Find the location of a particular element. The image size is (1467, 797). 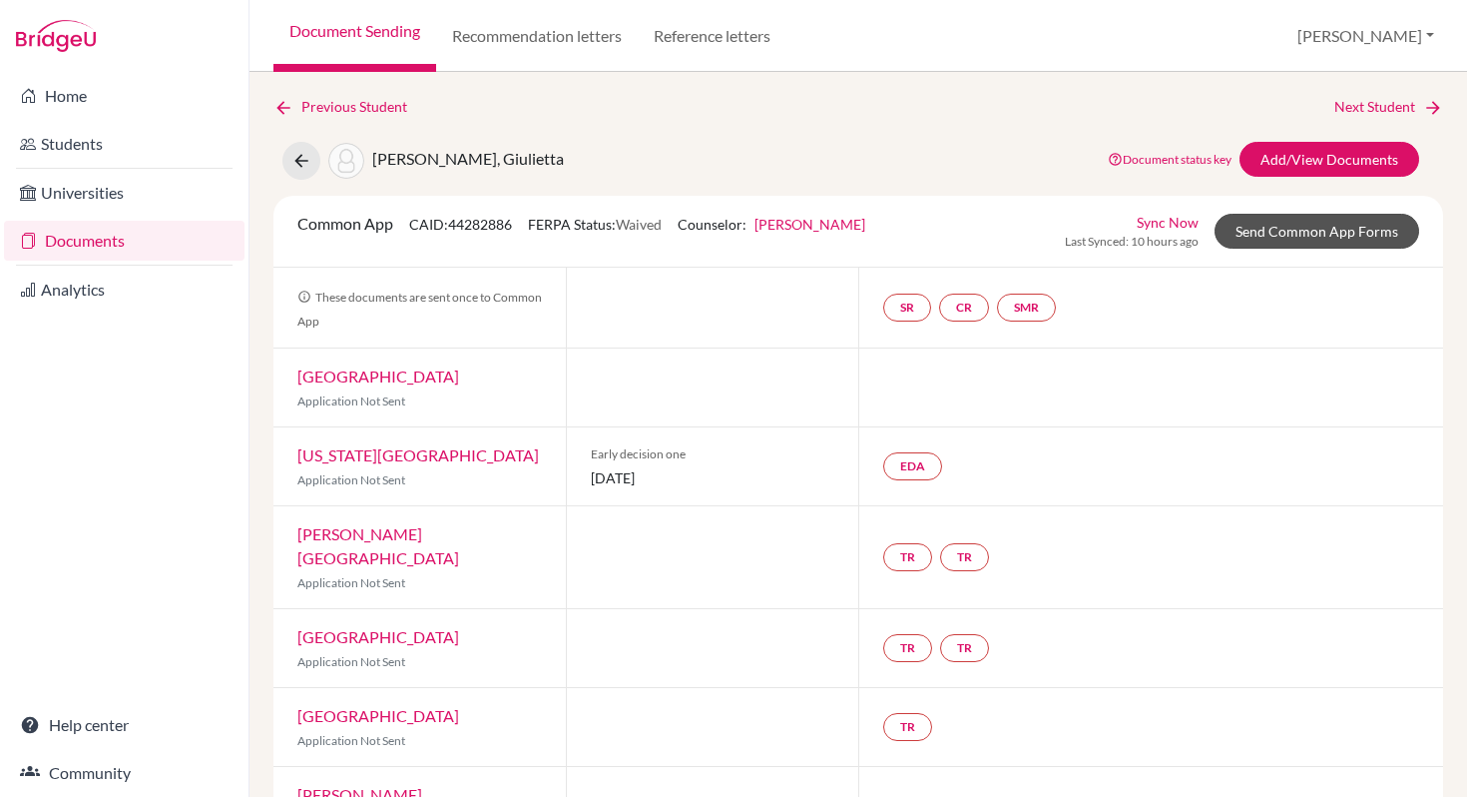

span: These documents are sent once to Common App is located at coordinates (419, 308).